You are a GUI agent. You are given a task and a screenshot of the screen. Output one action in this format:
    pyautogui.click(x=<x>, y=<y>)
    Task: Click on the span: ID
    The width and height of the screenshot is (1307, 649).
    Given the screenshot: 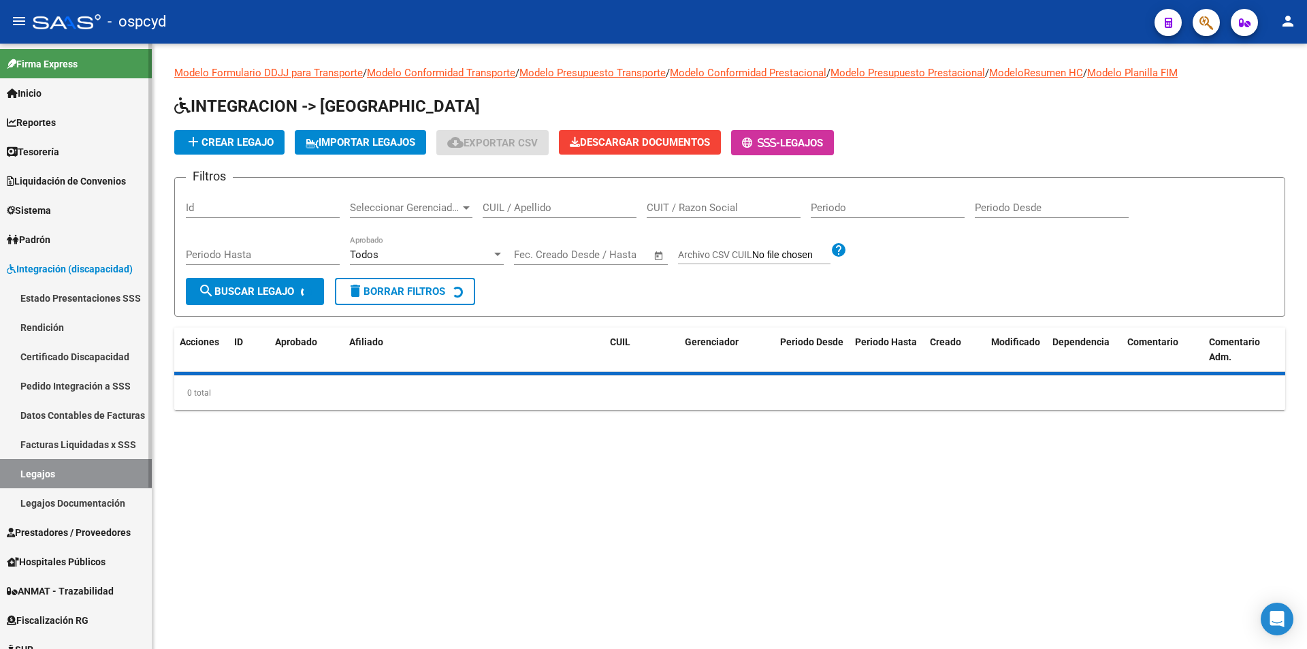 What is the action you would take?
    pyautogui.click(x=238, y=342)
    